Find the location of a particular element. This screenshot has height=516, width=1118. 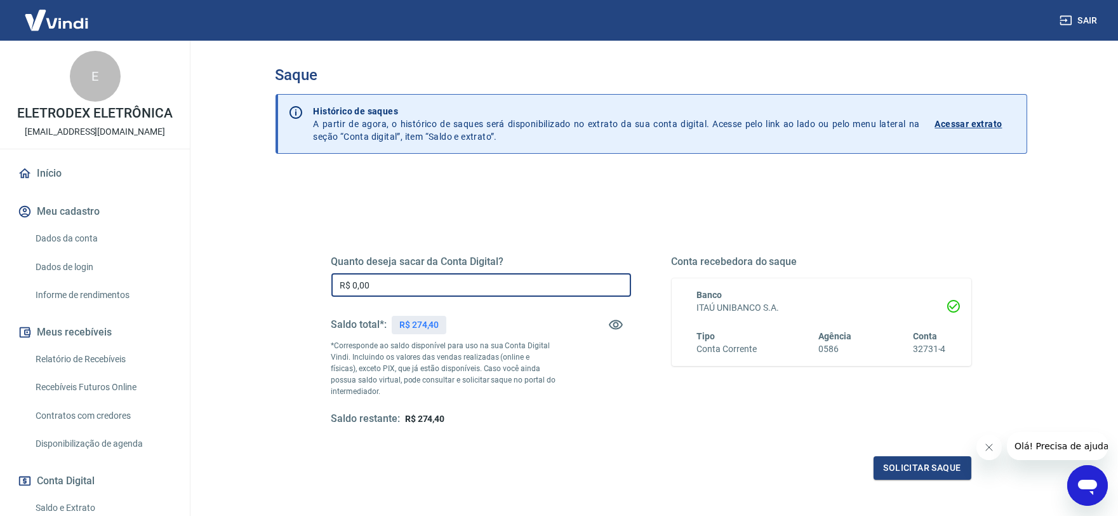

img: Vindi is located at coordinates (57, 20).